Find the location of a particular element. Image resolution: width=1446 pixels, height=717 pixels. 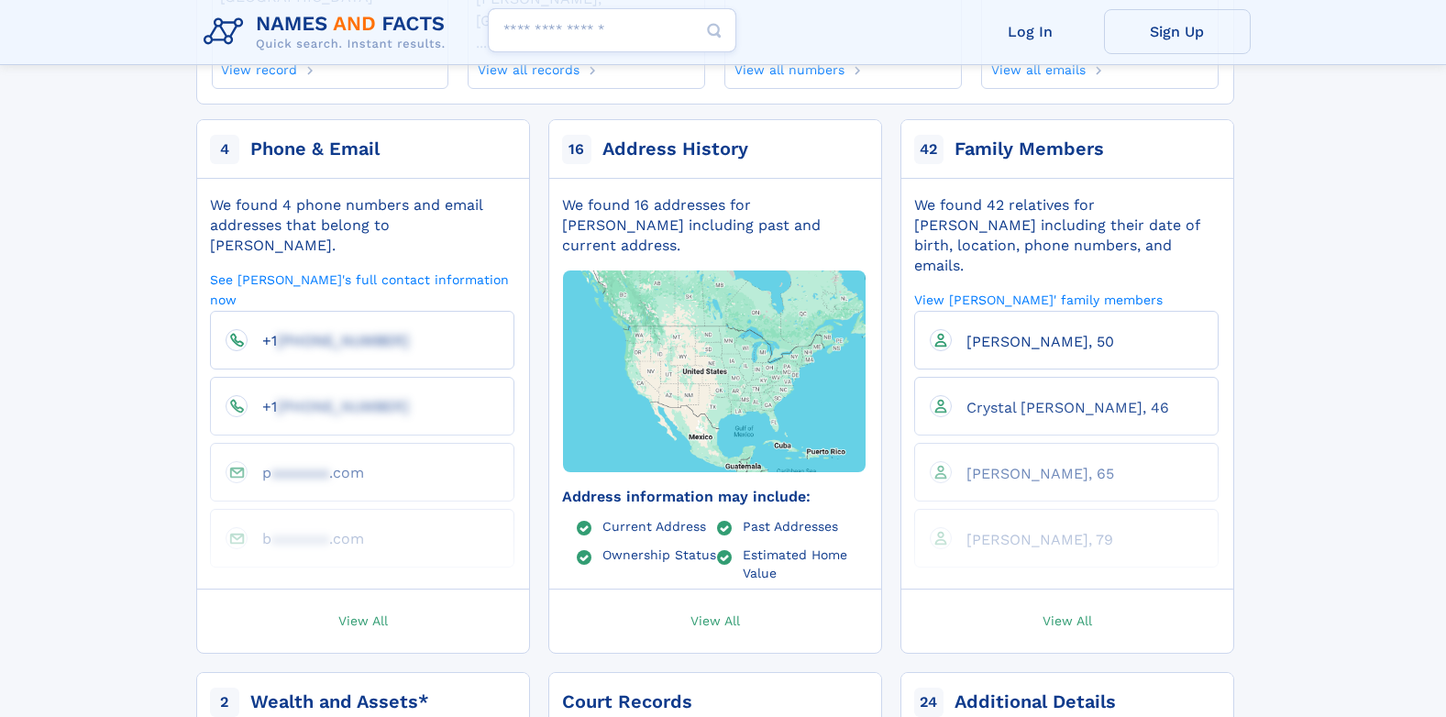

input: search input is located at coordinates (612, 30).